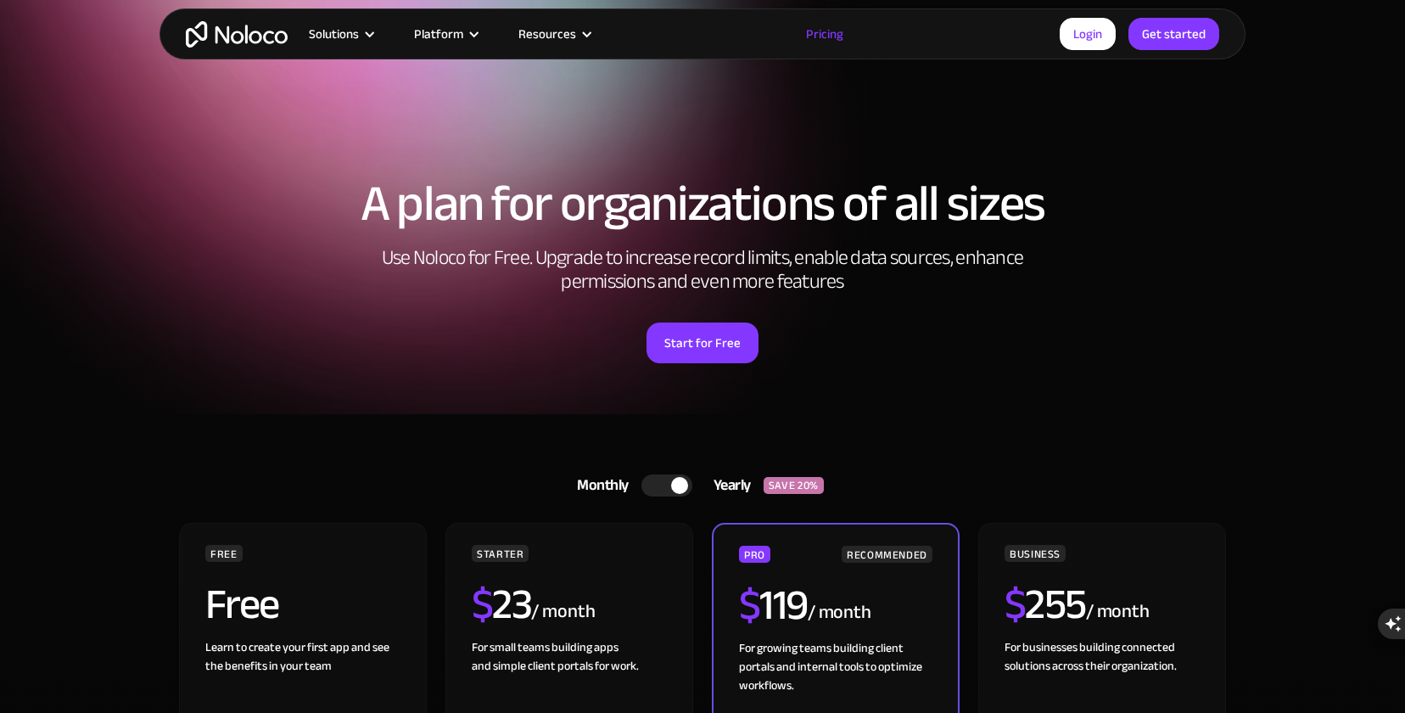  What do you see at coordinates (237, 34) in the screenshot?
I see `a: home` at bounding box center [237, 34].